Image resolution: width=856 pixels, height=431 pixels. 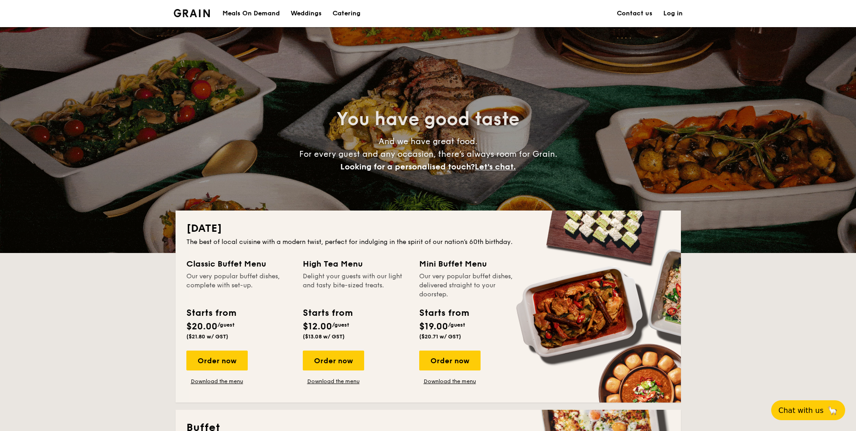 I want to click on span: $19.00, so click(x=434, y=326).